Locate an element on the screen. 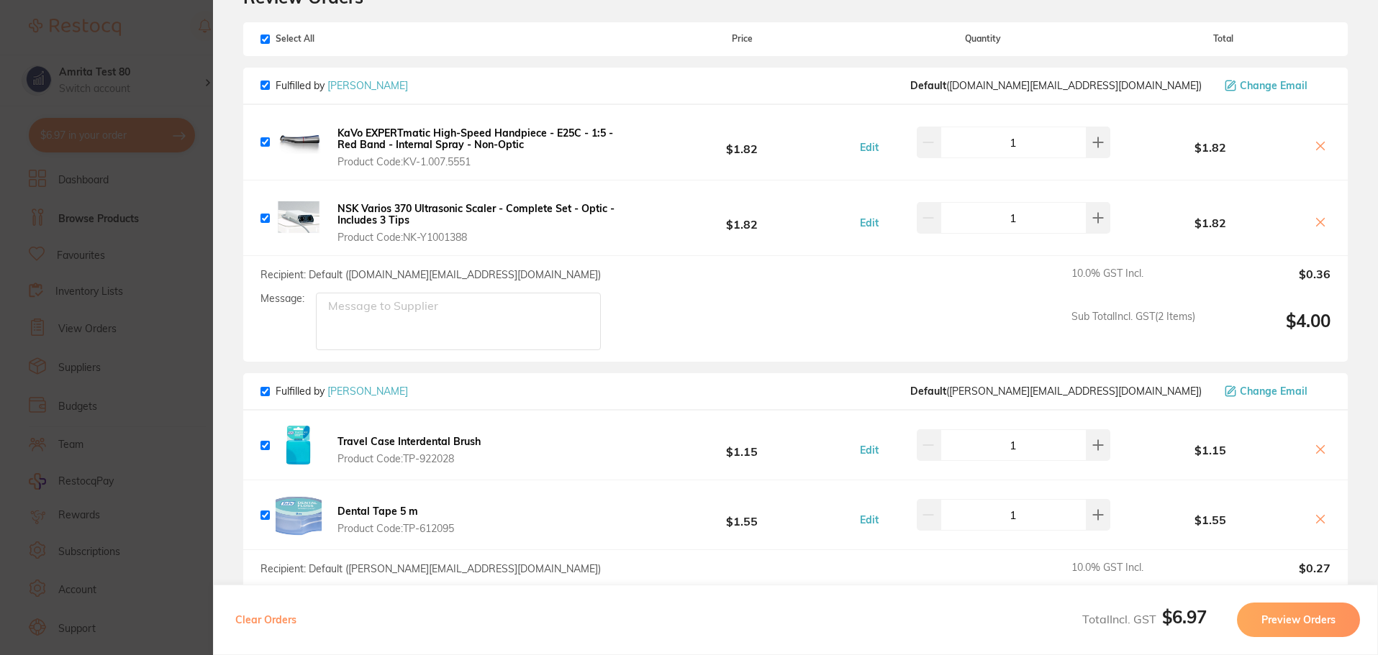 The height and width of the screenshot is (655, 1378). button: NSK Varios 370 Ultrasonic Scaler - Complete Set - Optic - Includes 3 Tips Product Code:NK-Y1001388 is located at coordinates (483, 223).